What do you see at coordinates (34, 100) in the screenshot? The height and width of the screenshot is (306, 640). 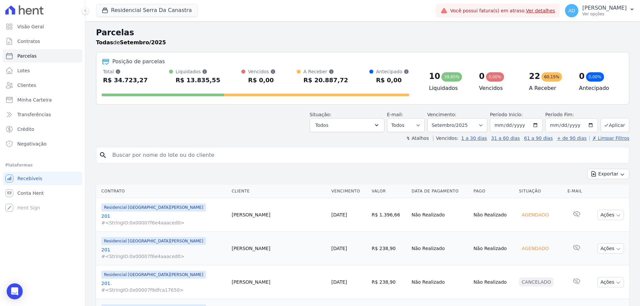 I see `span: Minha Carteira` at bounding box center [34, 100].